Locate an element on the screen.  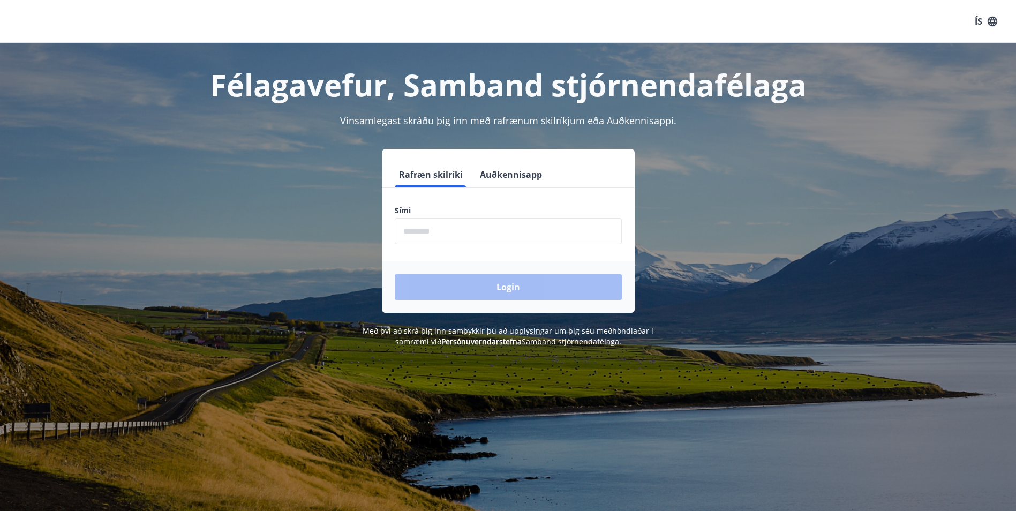
button: Rafræn skilríki is located at coordinates (431, 175).